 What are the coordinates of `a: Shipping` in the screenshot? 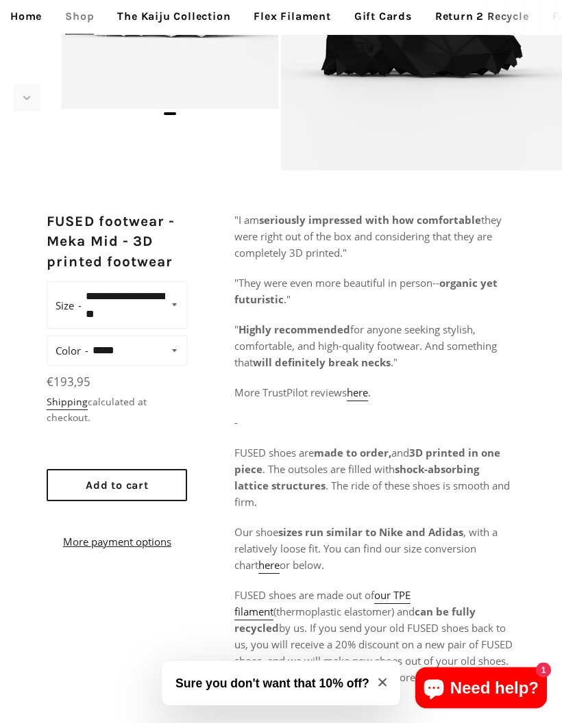 It's located at (67, 403).